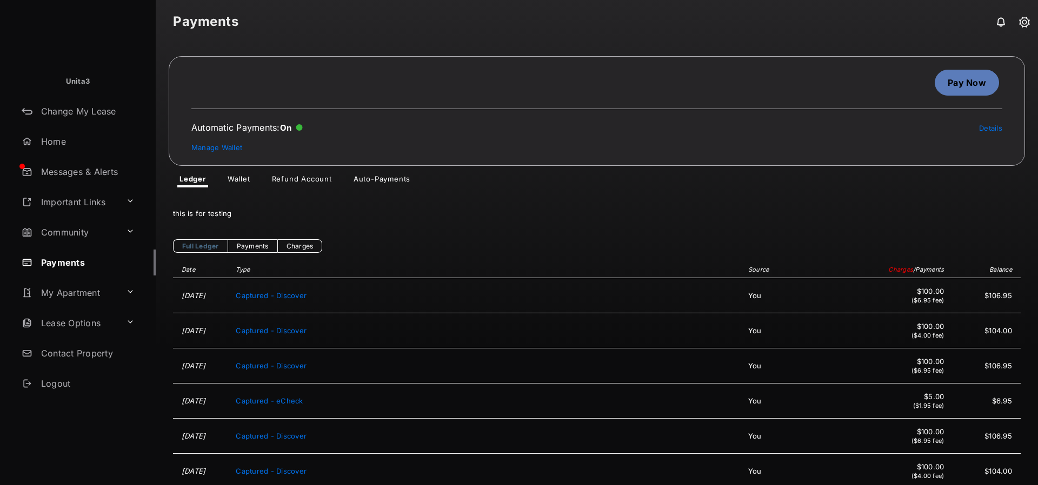 The width and height of the screenshot is (1038, 485). Describe the element at coordinates (900, 270) in the screenshot. I see `span: Charges` at that location.